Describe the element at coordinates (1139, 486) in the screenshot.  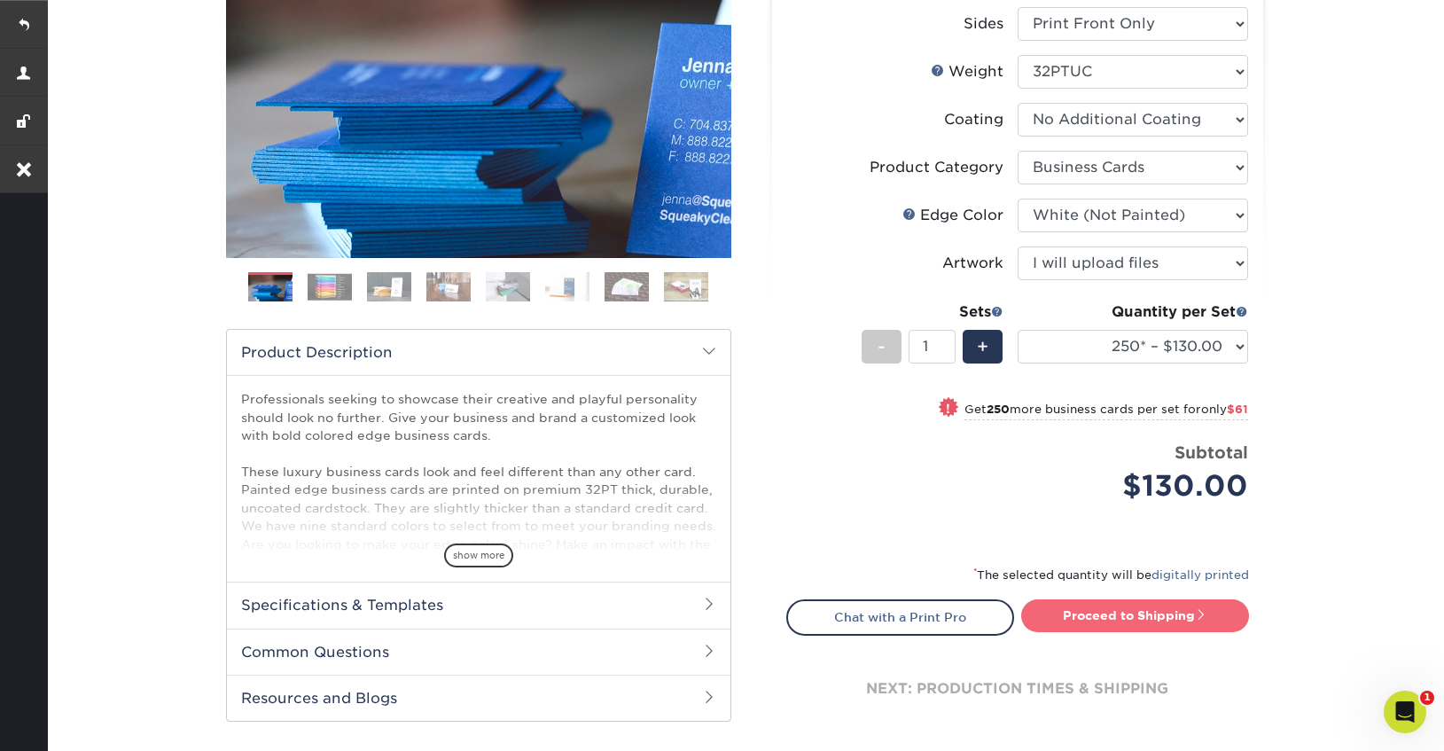
I see `div: $130.00` at that location.